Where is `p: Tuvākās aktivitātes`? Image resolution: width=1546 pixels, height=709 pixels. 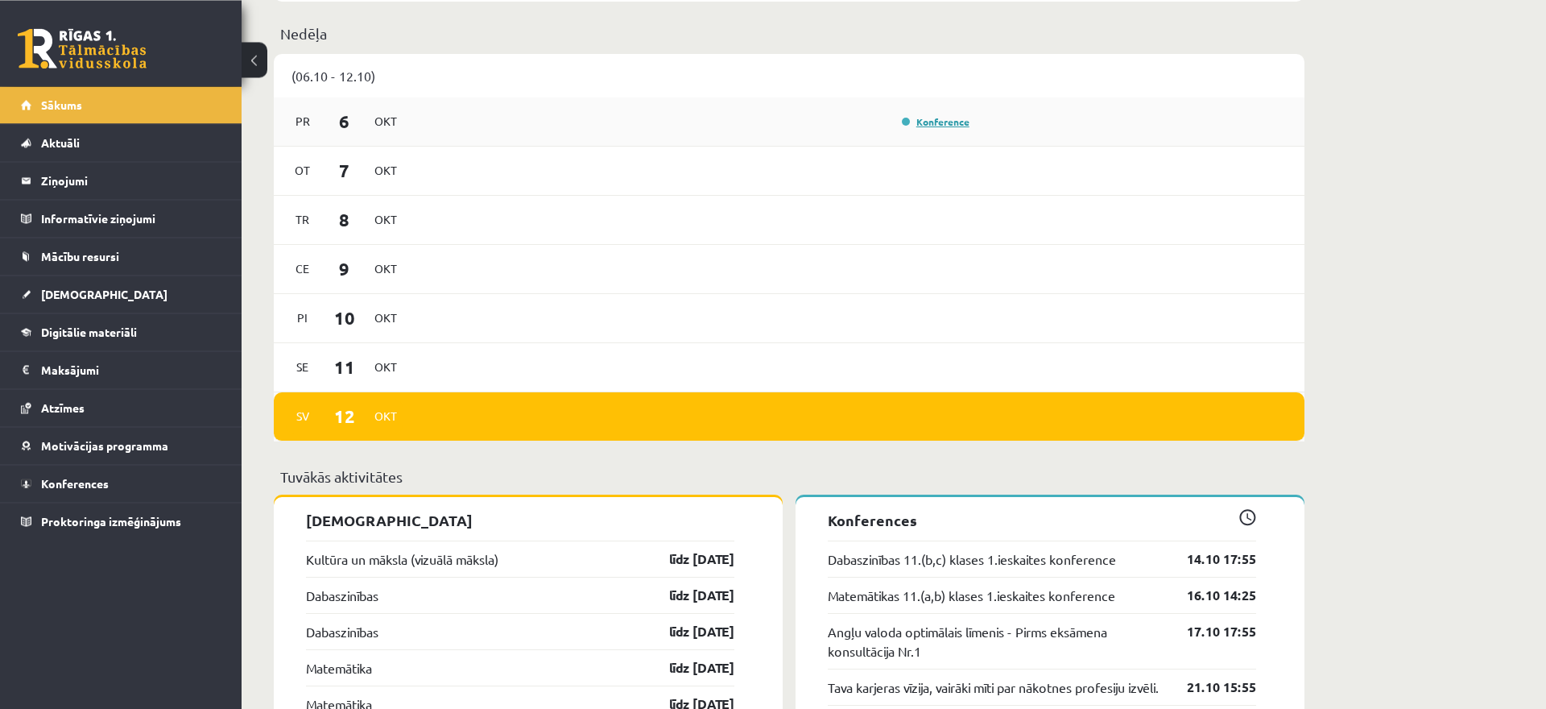 p: Tuvākās aktivitātes is located at coordinates (789, 476).